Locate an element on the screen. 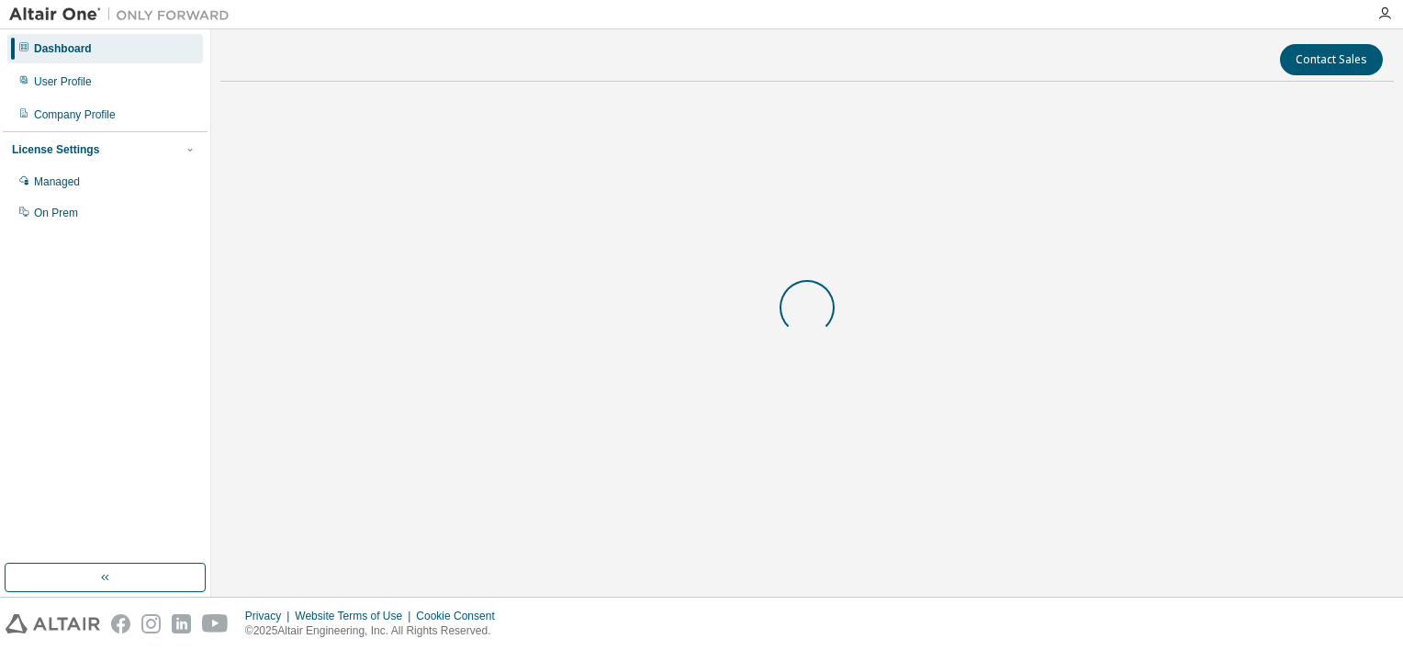  div: Cookie Consent is located at coordinates (460, 616).